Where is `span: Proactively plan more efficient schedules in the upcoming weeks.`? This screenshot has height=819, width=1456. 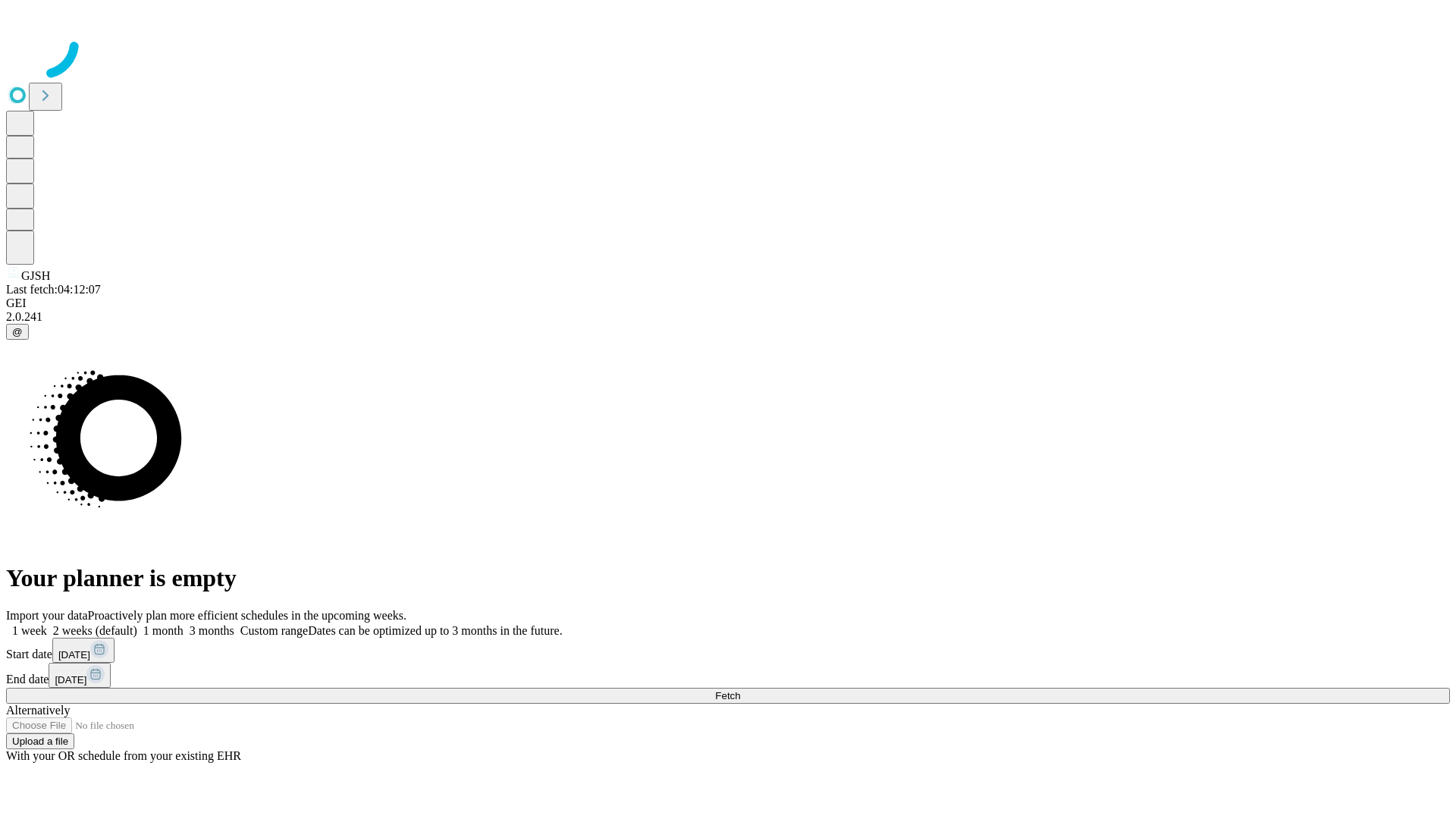 span: Proactively plan more efficient schedules in the upcoming weeks. is located at coordinates (247, 615).